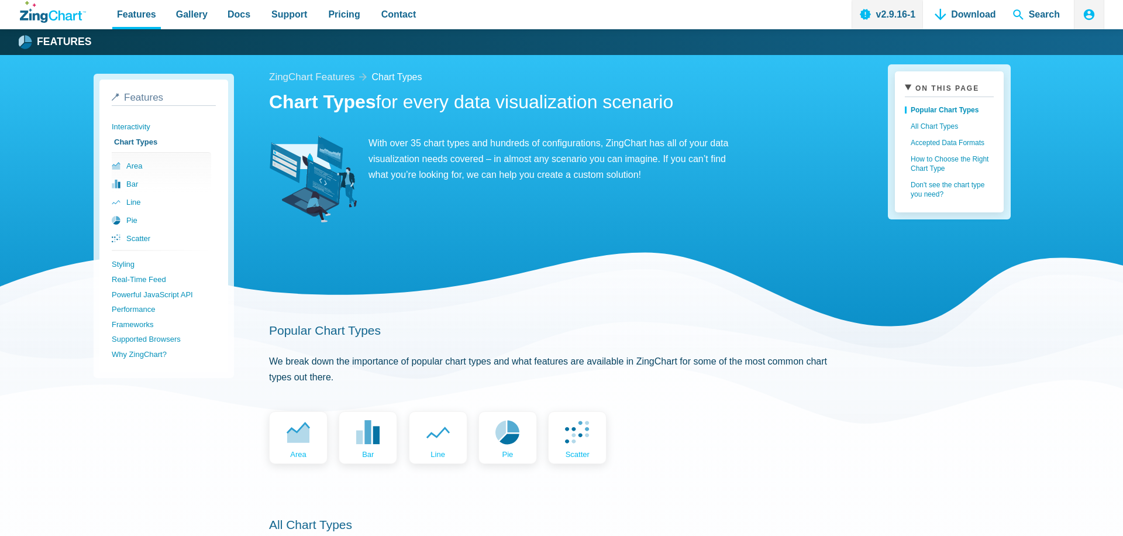 The height and width of the screenshot is (536, 1123). What do you see at coordinates (949, 164) in the screenshot?
I see `a: How to Choose the Right Chart Type` at bounding box center [949, 164].